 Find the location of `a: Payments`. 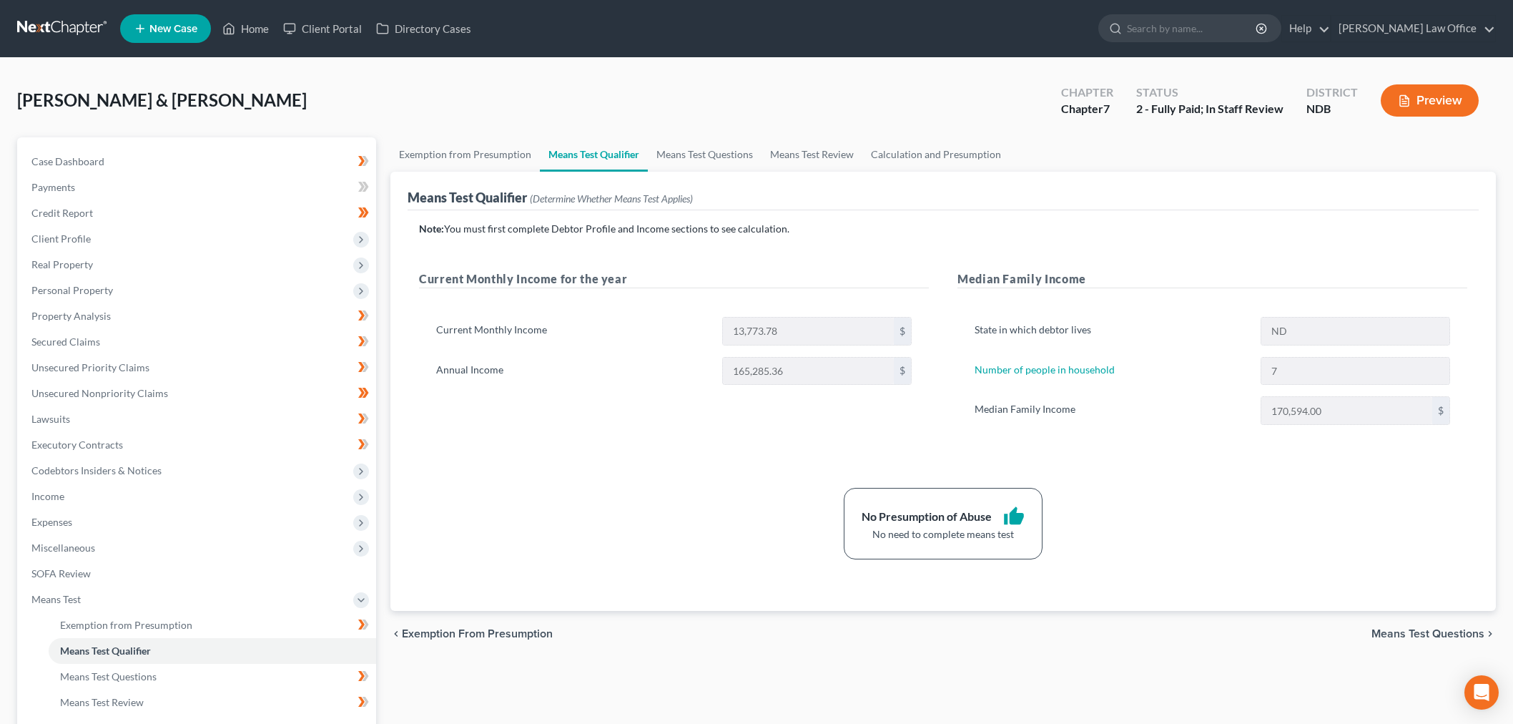

a: Payments is located at coordinates (198, 187).